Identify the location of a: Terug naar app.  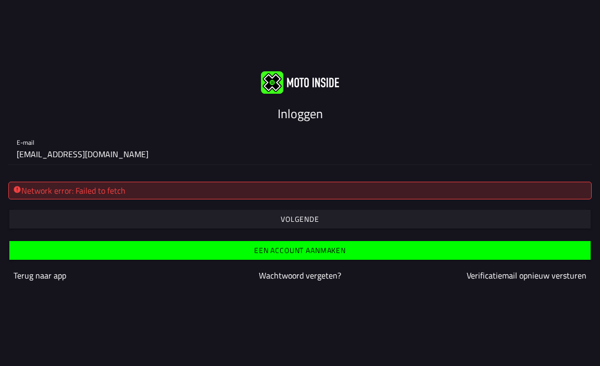
(40, 275).